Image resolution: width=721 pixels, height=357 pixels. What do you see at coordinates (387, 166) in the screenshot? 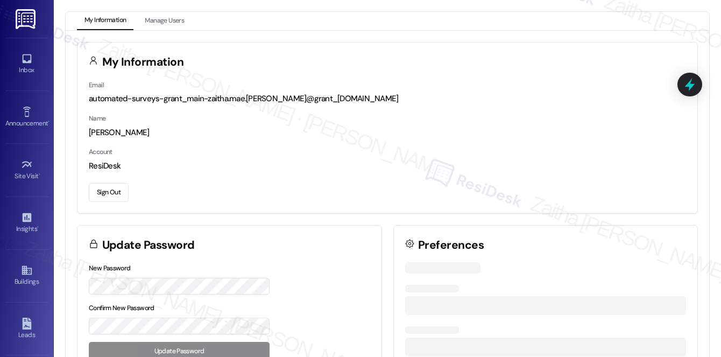
I see `div: ResiDesk` at bounding box center [387, 166].